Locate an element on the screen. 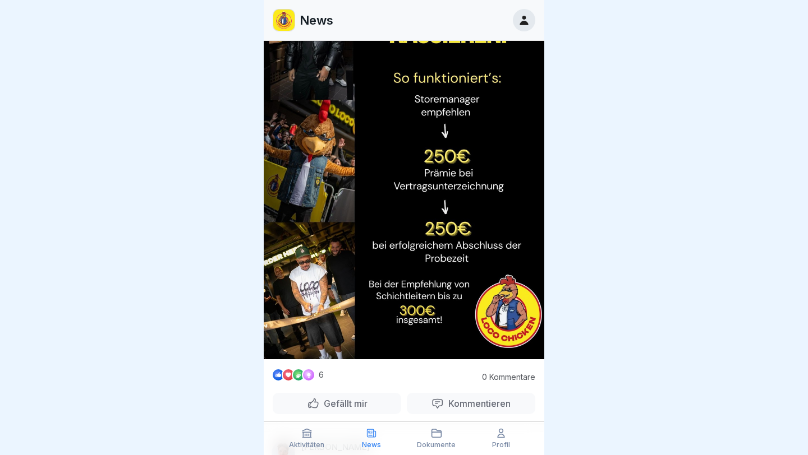 The height and width of the screenshot is (455, 808). p: Kommentieren is located at coordinates (477, 404).